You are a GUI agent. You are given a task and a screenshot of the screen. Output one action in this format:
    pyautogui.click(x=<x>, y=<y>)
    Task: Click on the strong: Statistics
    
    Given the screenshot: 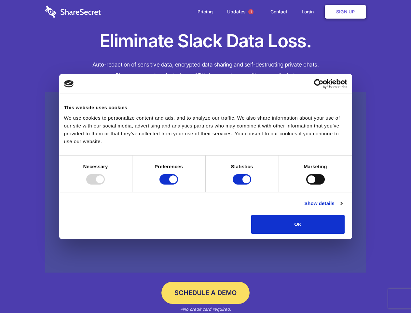 What is the action you would take?
    pyautogui.click(x=242, y=166)
    